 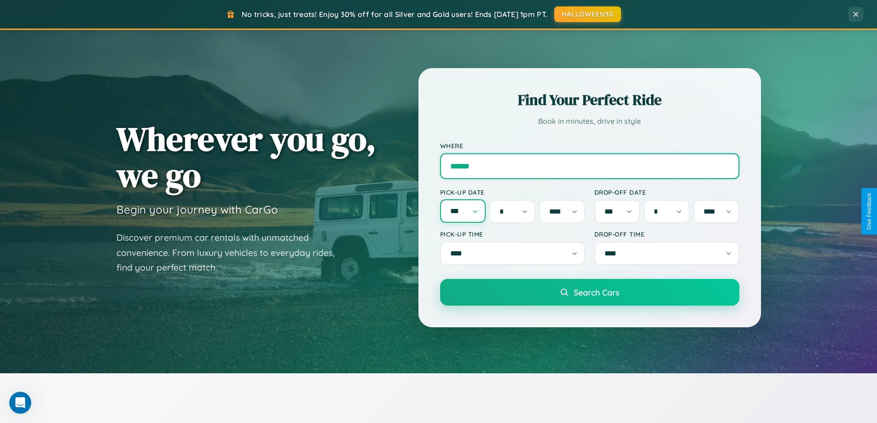 What do you see at coordinates (197, 210) in the screenshot?
I see `h3: Begin your journey with CarGo` at bounding box center [197, 210].